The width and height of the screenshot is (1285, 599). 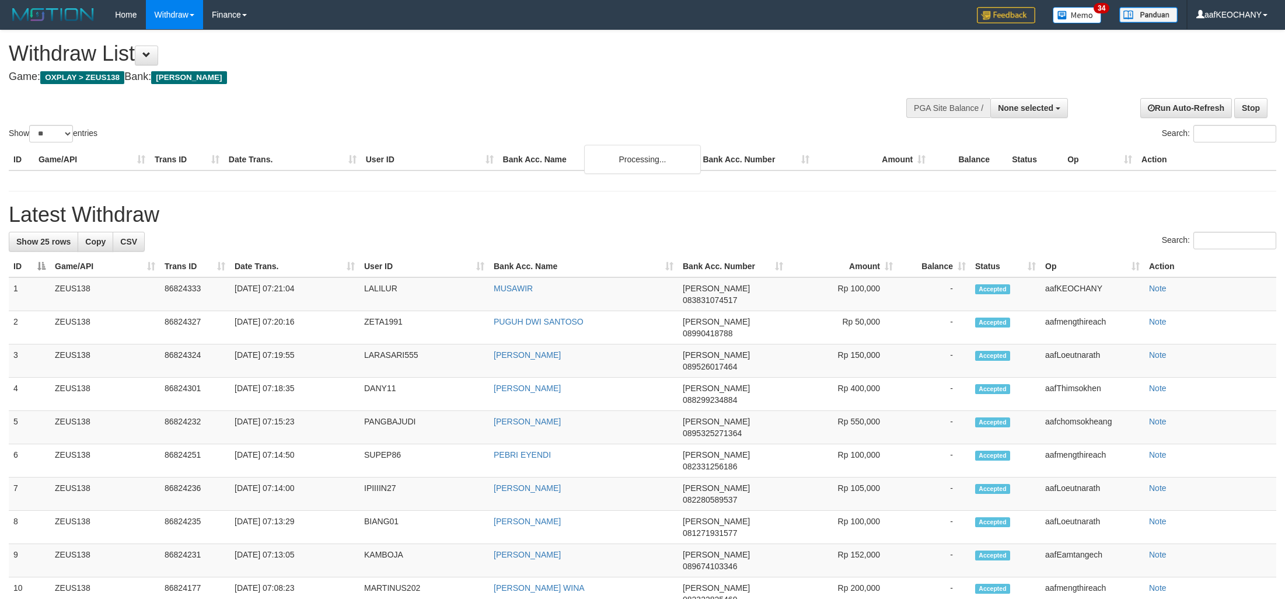 I want to click on div: PGA Site Balance /, so click(x=948, y=108).